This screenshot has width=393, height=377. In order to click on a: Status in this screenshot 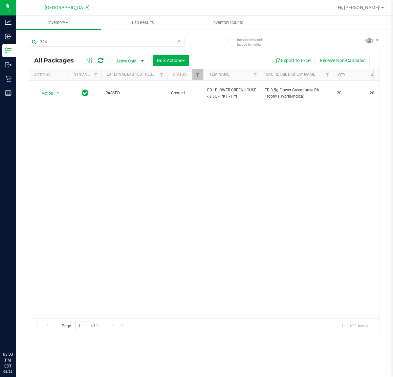, I will do `click(179, 74)`.